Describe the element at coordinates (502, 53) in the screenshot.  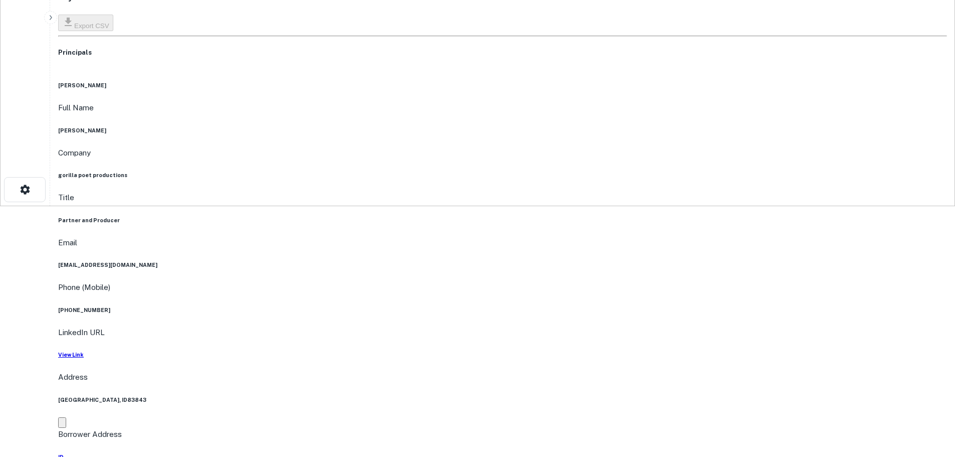
I see `h5: Principals` at that location.